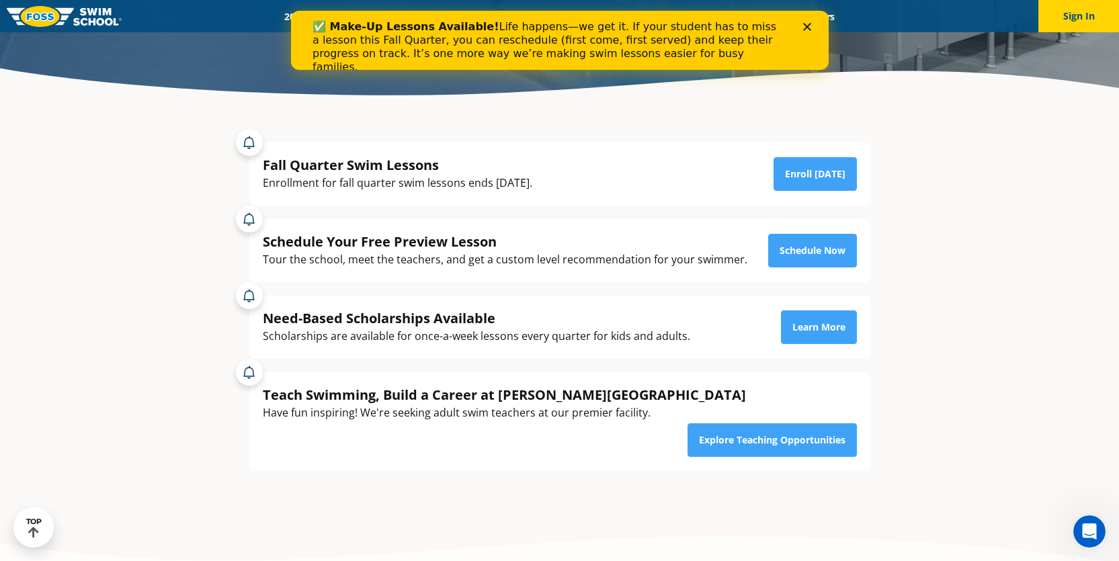 Image resolution: width=1119 pixels, height=561 pixels. Describe the element at coordinates (769, 16) in the screenshot. I see `a: Blog` at that location.